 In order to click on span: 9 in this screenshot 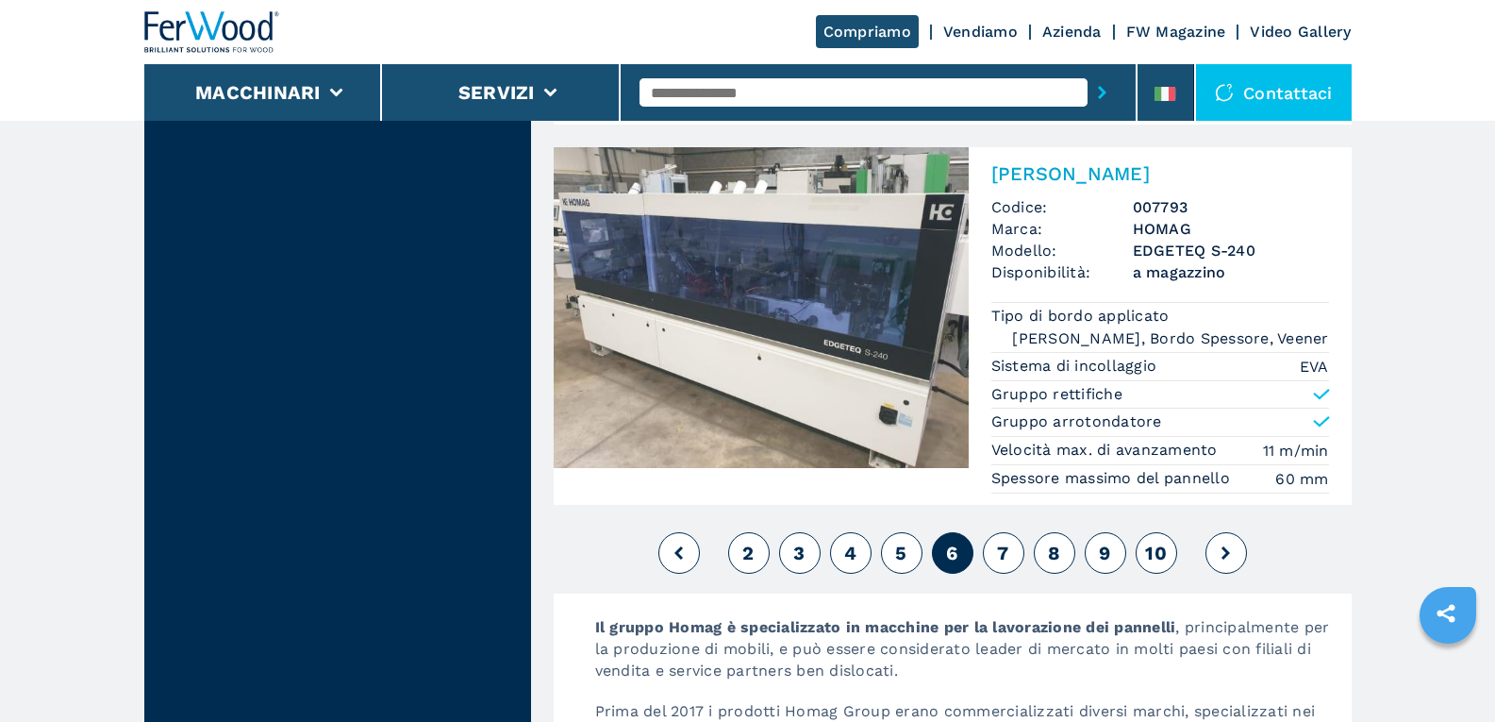, I will do `click(1105, 553)`.